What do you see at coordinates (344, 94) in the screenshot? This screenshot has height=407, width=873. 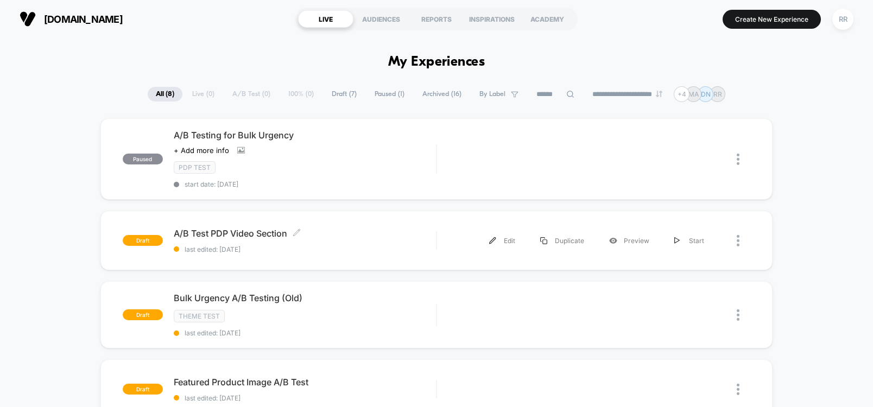 I see `span: Draft ( 7 )` at bounding box center [344, 94].